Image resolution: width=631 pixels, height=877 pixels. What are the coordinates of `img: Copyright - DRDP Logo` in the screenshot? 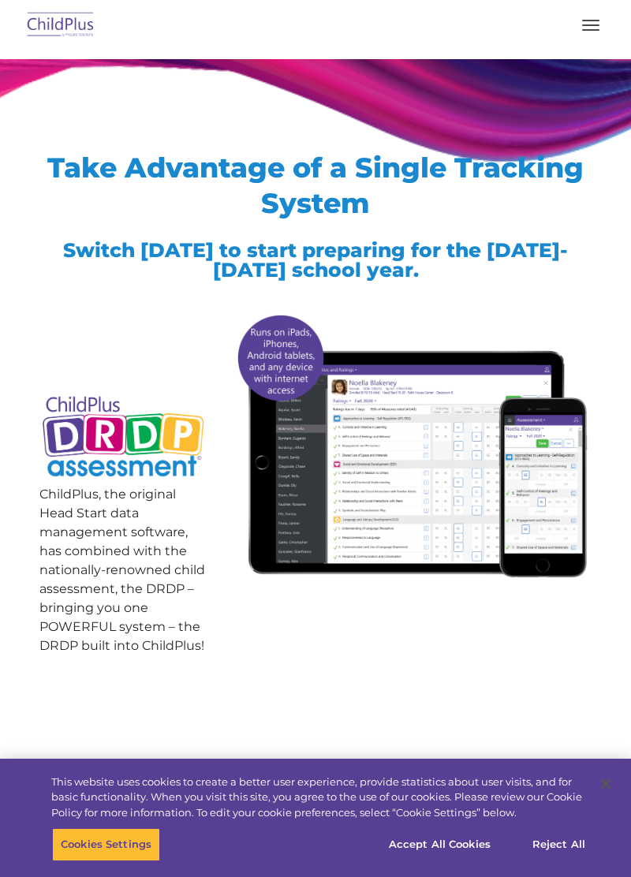 It's located at (123, 438).